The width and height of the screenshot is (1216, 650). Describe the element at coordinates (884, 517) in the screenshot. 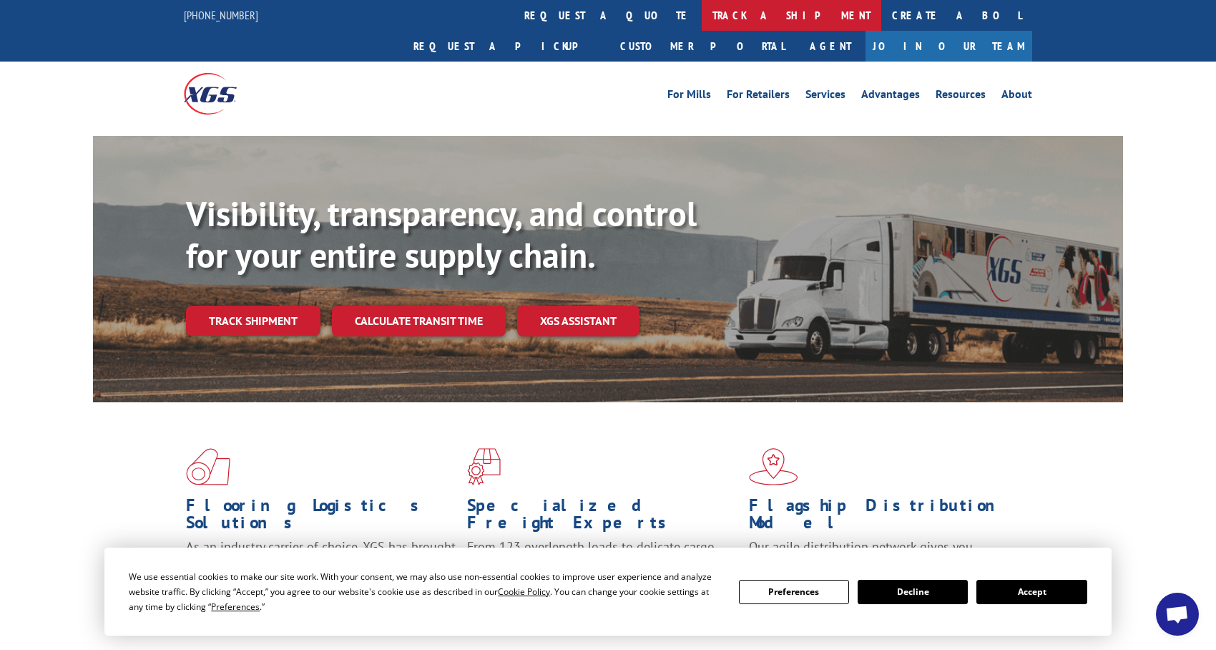

I see `h1: Flagship Distribution Model` at that location.